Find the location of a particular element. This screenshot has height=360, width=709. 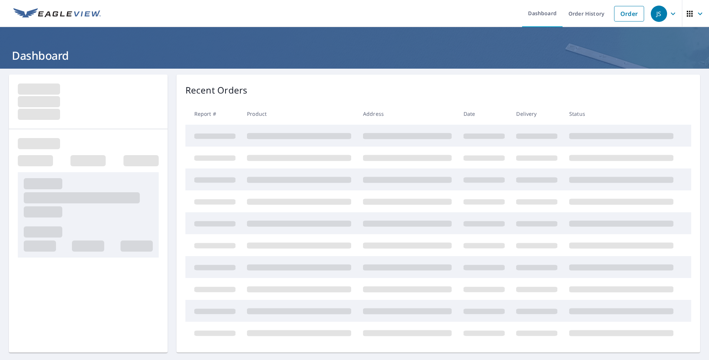

th: Status is located at coordinates (622, 114).